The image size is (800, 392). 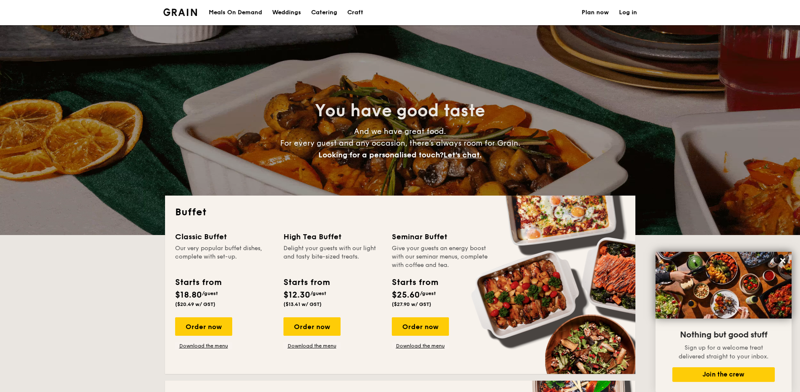 What do you see at coordinates (783, 261) in the screenshot?
I see `button: Close` at bounding box center [783, 261].